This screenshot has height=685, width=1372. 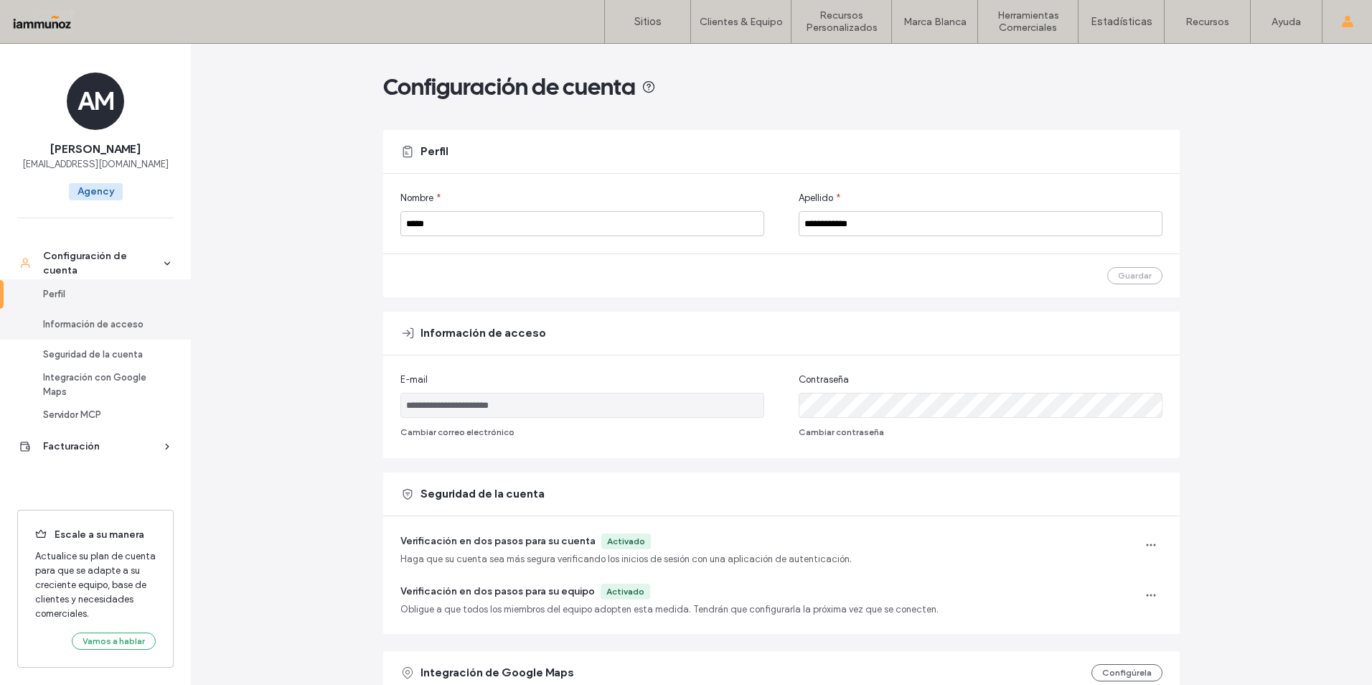 I want to click on span: Obligue a que todos los miembros del equipo adopten esta medida. Tendrán que configurarla la próx..., so click(x=670, y=609).